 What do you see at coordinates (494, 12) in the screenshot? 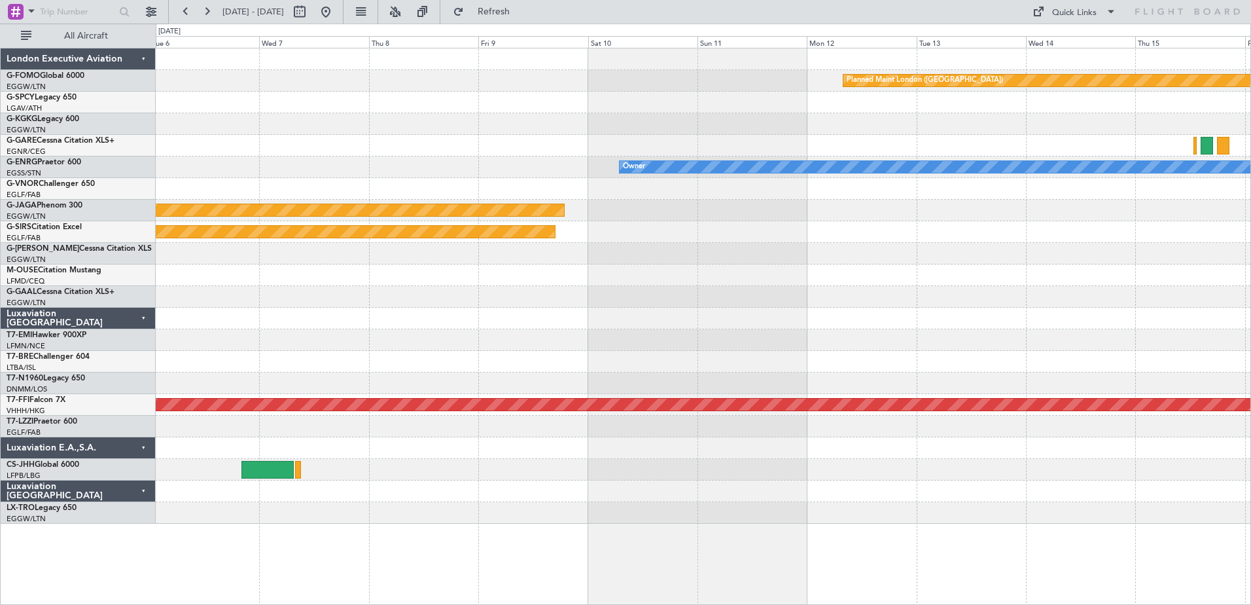
I see `span: Refresh` at bounding box center [494, 12].